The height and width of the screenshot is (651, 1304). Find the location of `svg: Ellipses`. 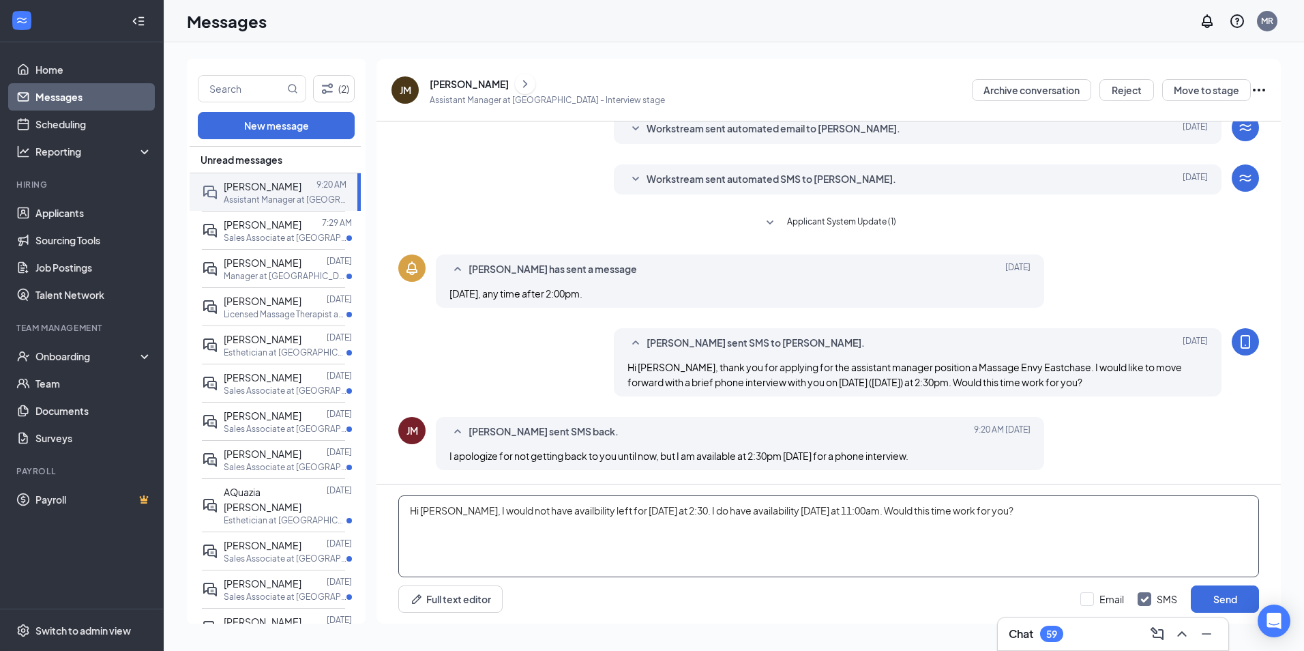

svg: Ellipses is located at coordinates (1259, 90).